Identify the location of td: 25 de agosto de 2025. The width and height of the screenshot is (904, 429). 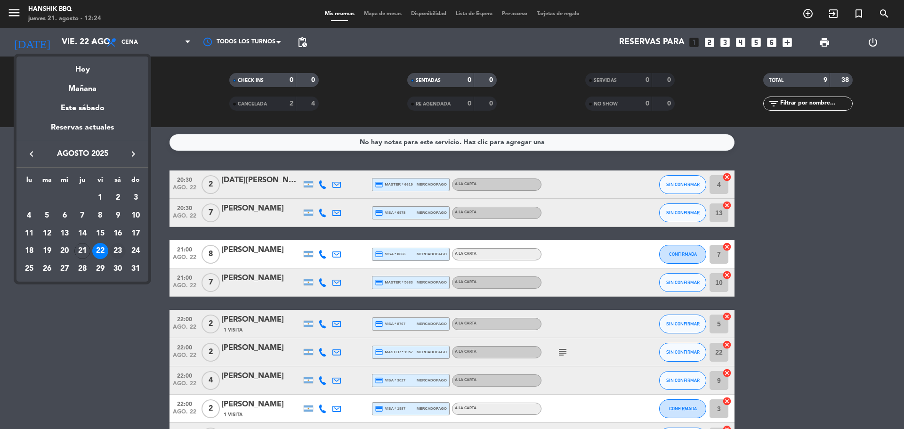
(29, 269).